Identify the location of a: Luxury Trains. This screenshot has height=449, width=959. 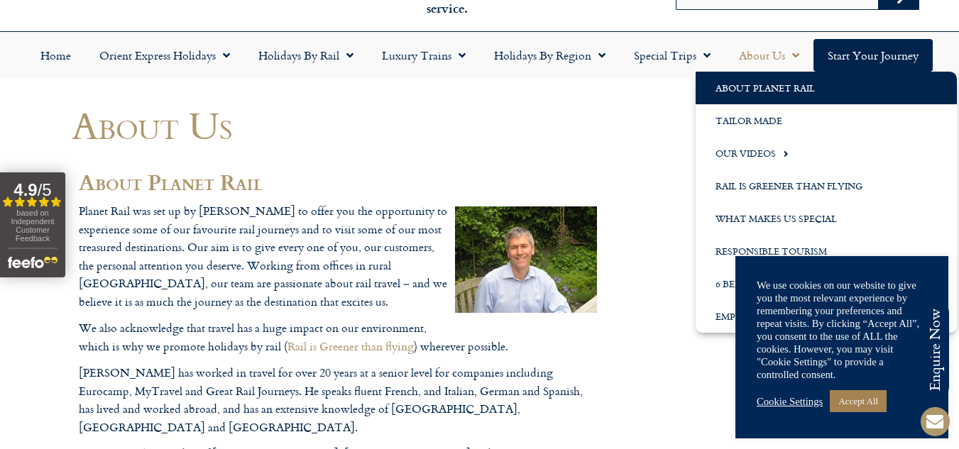
(424, 55).